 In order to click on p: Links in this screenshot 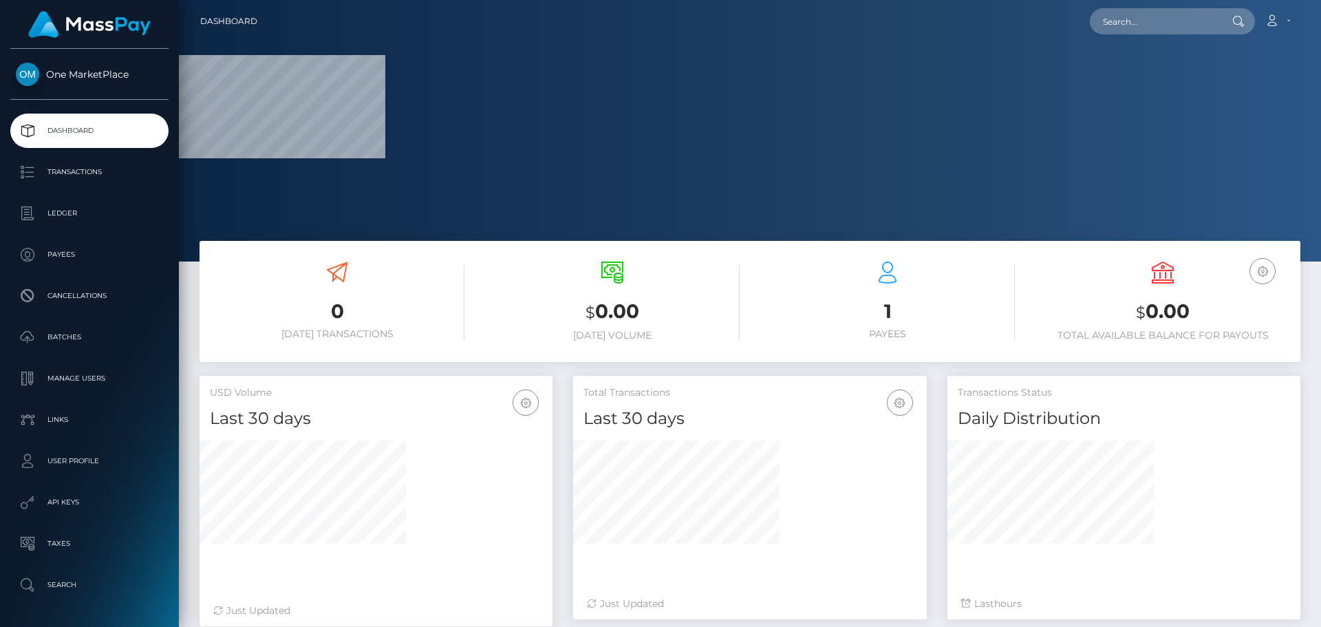, I will do `click(89, 420)`.